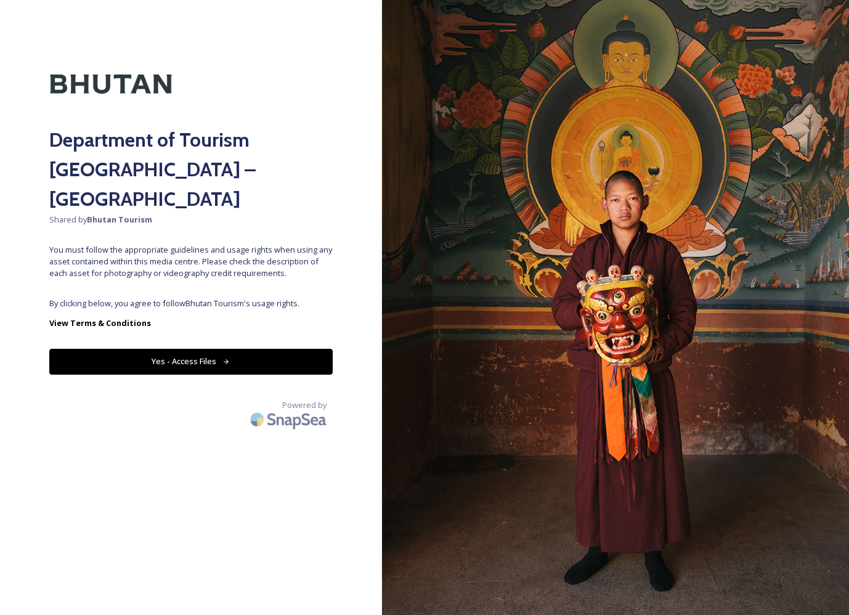  I want to click on strong: View Terms & Conditions, so click(100, 323).